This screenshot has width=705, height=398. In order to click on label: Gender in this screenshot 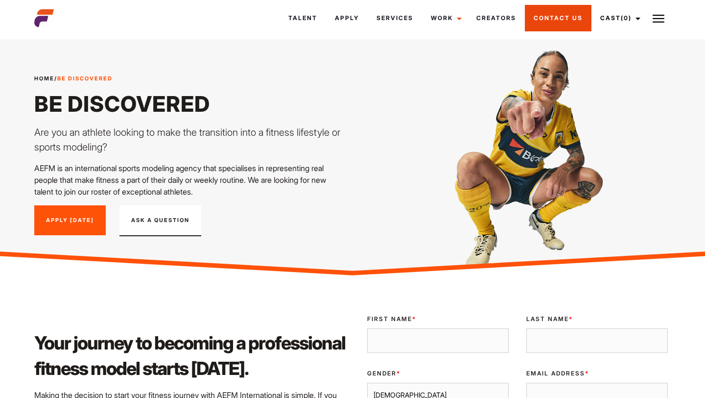, I will do `click(438, 373)`.